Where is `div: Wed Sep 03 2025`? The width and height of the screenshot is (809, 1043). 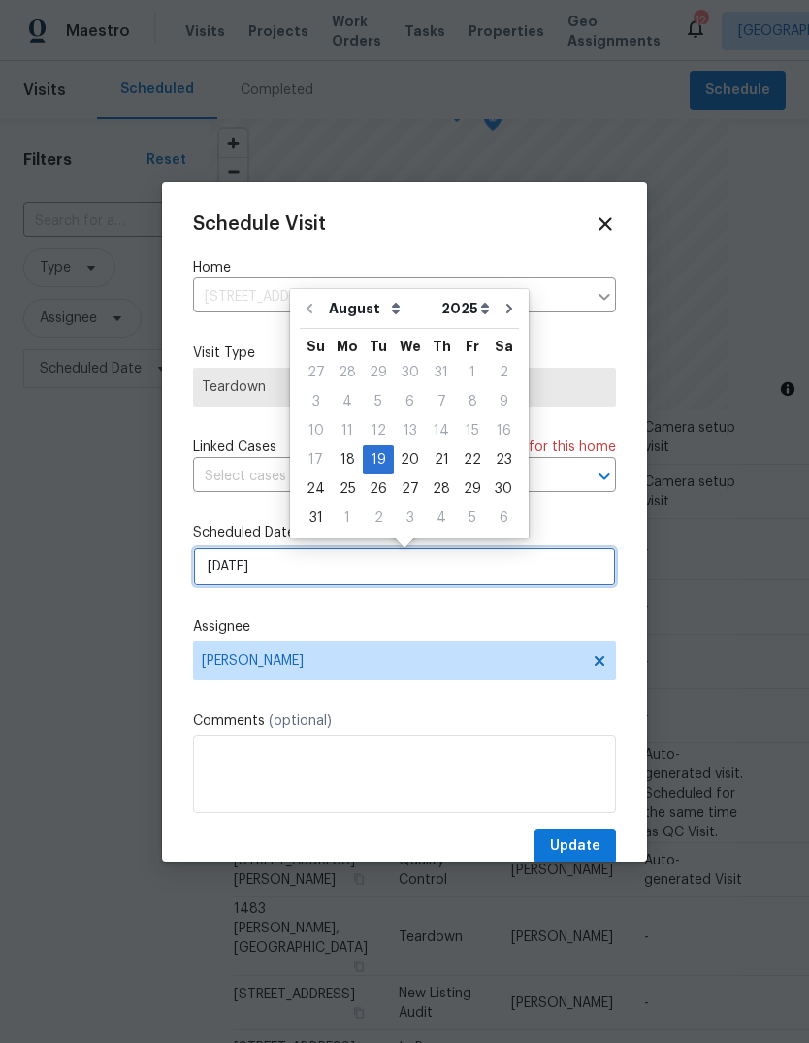 div: Wed Sep 03 2025 is located at coordinates (409, 518).